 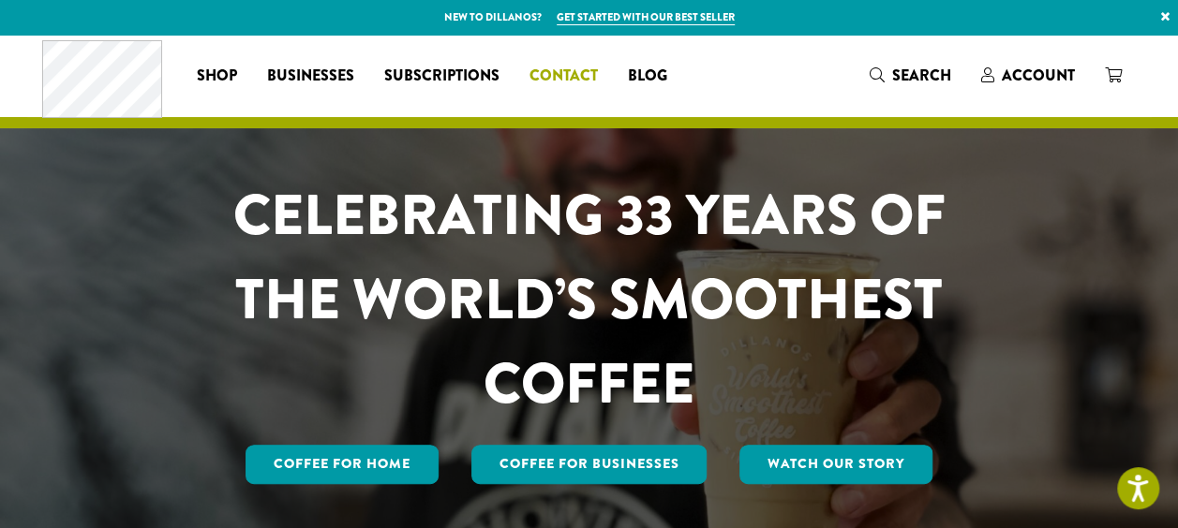 I want to click on a: Coffee for Home, so click(x=342, y=465).